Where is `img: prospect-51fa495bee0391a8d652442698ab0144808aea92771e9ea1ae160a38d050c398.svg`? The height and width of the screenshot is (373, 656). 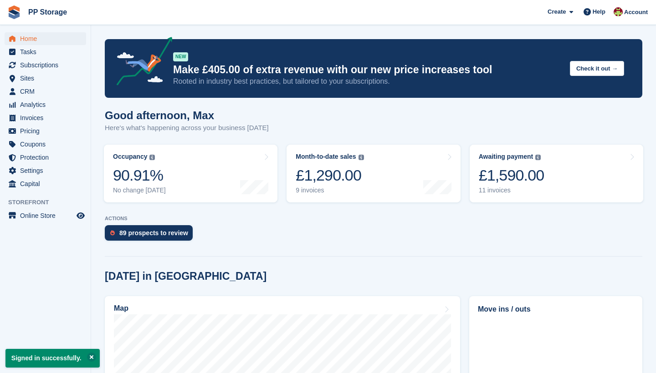 img: prospect-51fa495bee0391a8d652442698ab0144808aea92771e9ea1ae160a38d050c398.svg is located at coordinates (112, 233).